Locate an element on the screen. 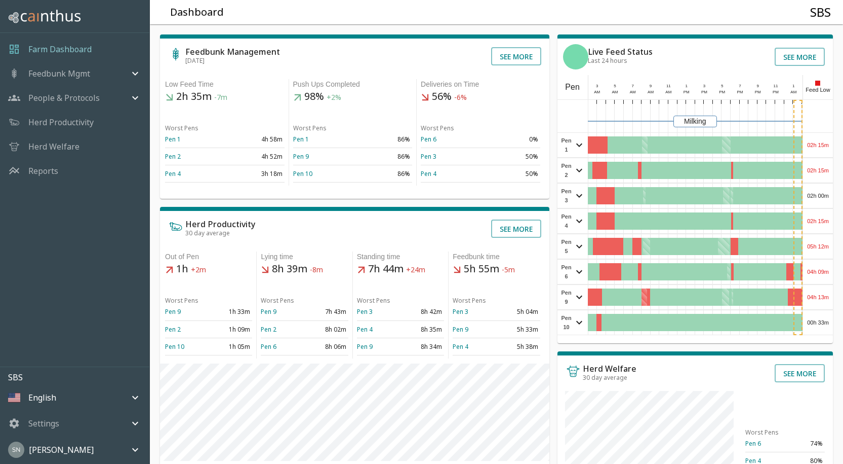 This screenshot has width=843, height=464. h5: 8h 39m is located at coordinates (304, 269).